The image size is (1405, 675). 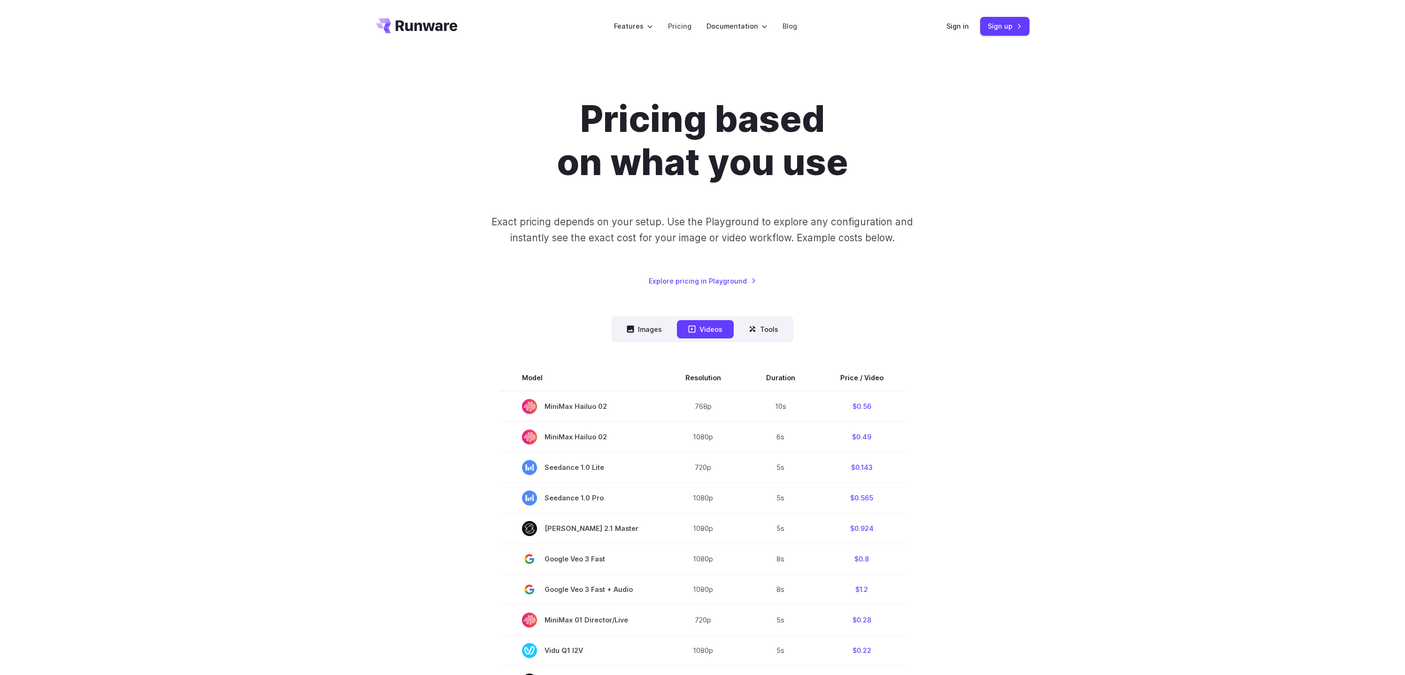 What do you see at coordinates (702, 230) in the screenshot?
I see `p: Exact pricing depends on your setup. Use the Playground to explore any configuration and instantl...` at bounding box center [702, 230].